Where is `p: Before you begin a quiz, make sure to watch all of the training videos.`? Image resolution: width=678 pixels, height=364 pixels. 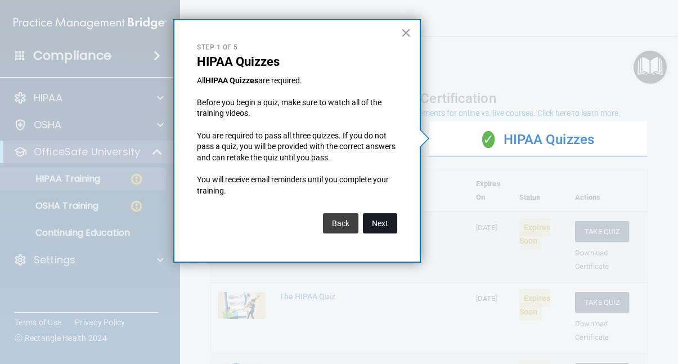 p: Before you begin a quiz, make sure to watch all of the training videos. is located at coordinates (297, 108).